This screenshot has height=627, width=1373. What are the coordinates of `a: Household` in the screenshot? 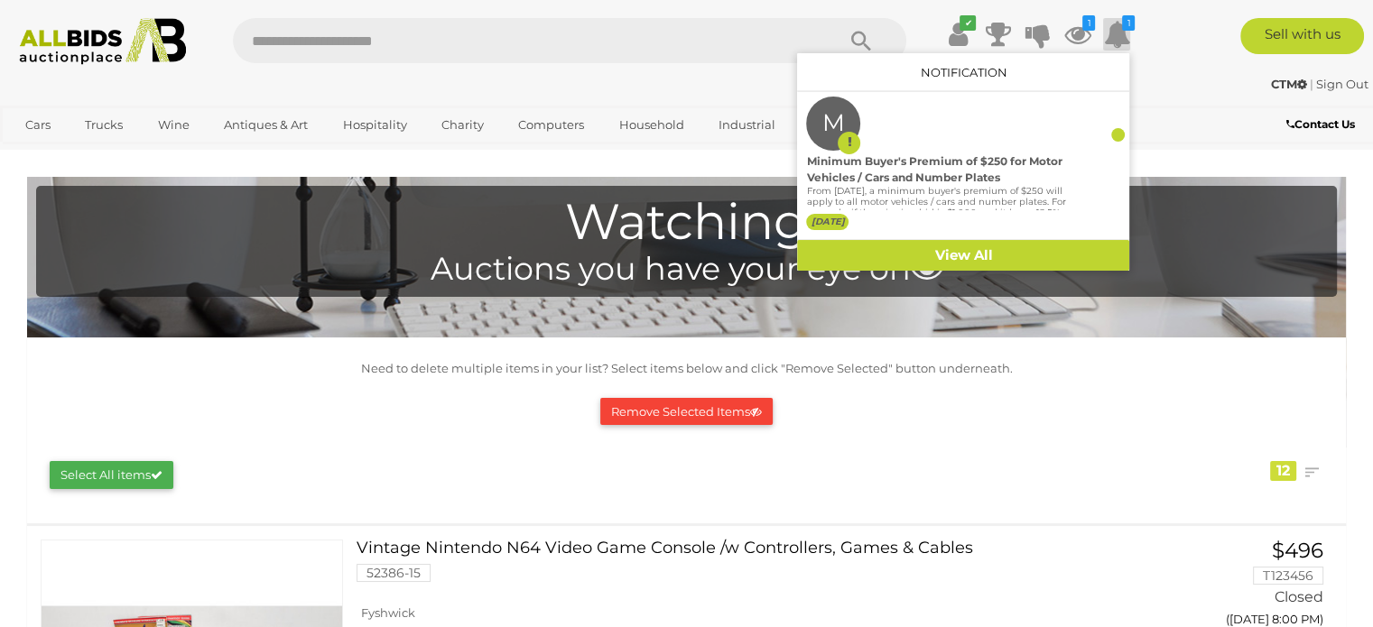 It's located at (652, 125).